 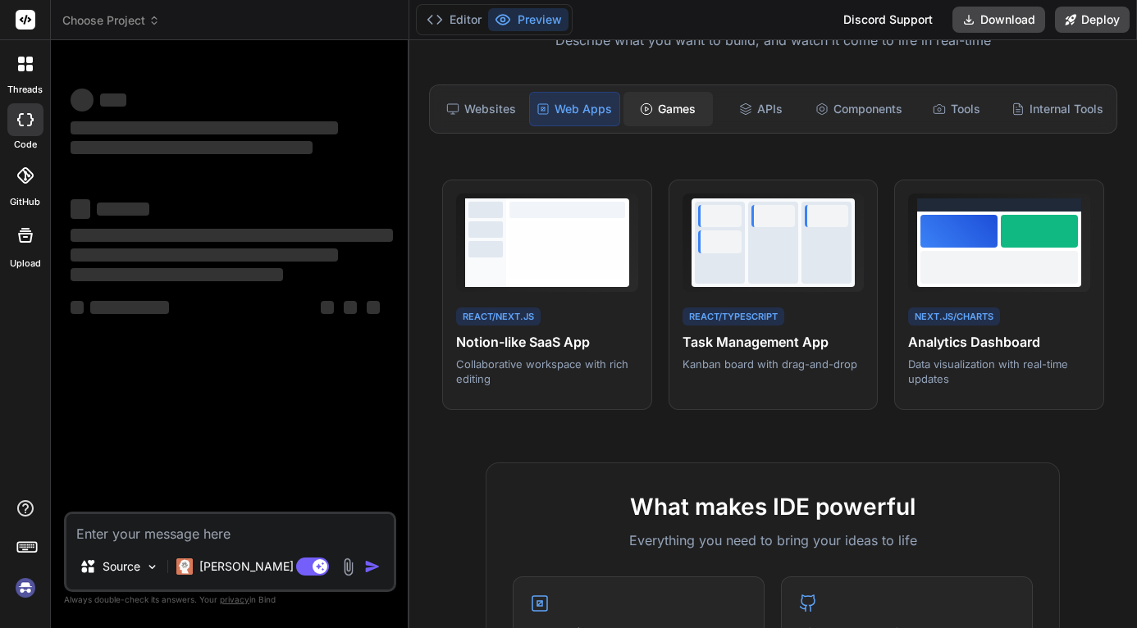 What do you see at coordinates (121, 567) in the screenshot?
I see `p: Source` at bounding box center [121, 567].